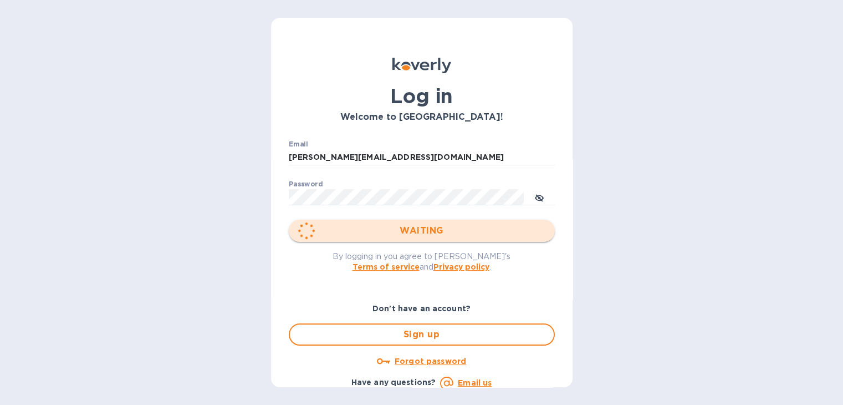  What do you see at coordinates (422, 96) in the screenshot?
I see `h1: Log in` at bounding box center [422, 96].